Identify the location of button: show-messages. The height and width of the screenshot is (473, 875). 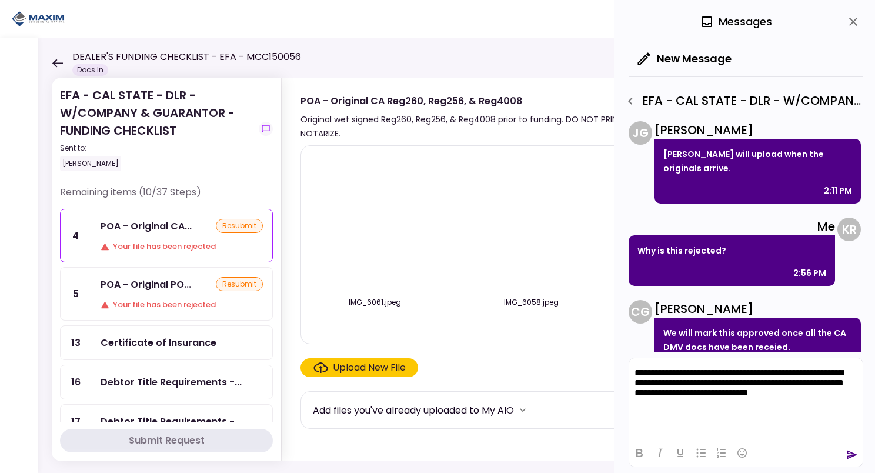
(266, 129).